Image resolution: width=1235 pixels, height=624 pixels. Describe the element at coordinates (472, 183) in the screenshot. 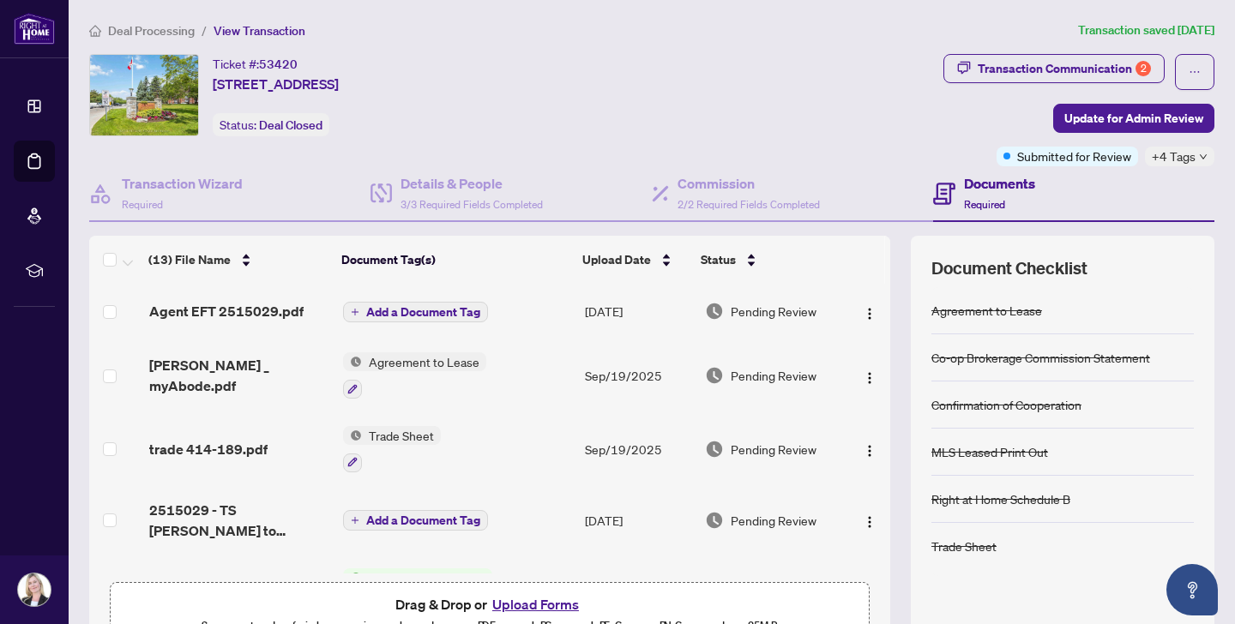

I see `h4: Details & People` at that location.